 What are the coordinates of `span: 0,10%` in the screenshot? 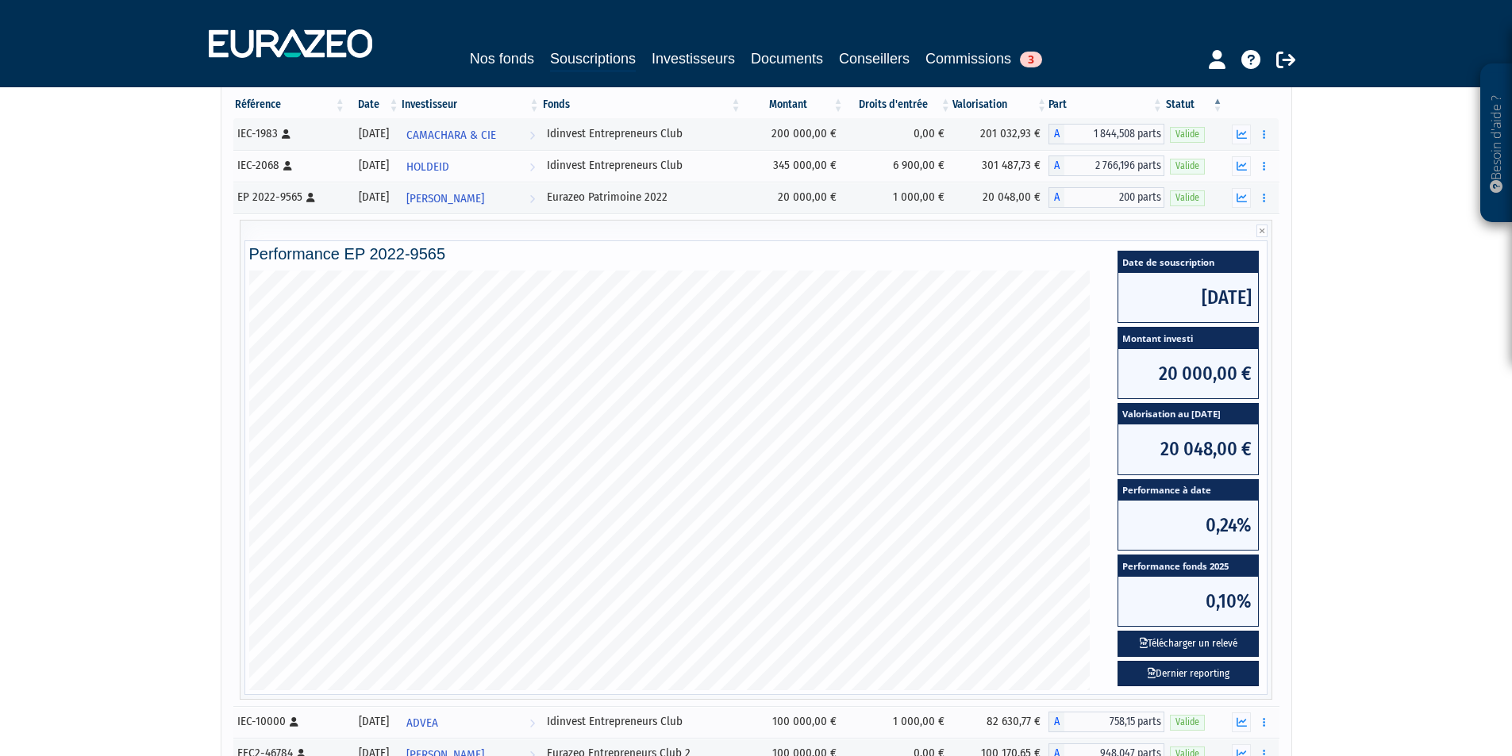 It's located at (1188, 602).